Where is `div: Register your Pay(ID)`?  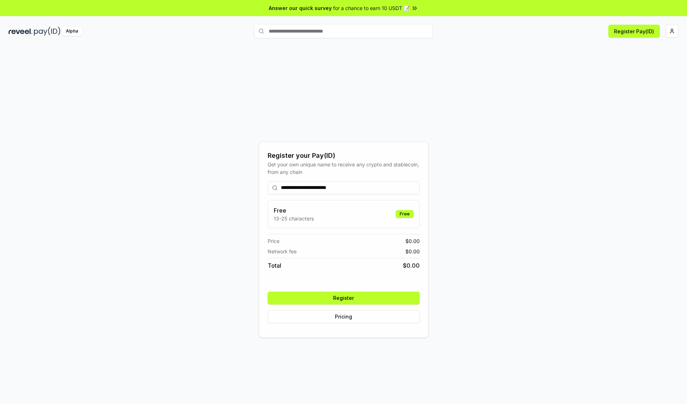
div: Register your Pay(ID) is located at coordinates (343, 156).